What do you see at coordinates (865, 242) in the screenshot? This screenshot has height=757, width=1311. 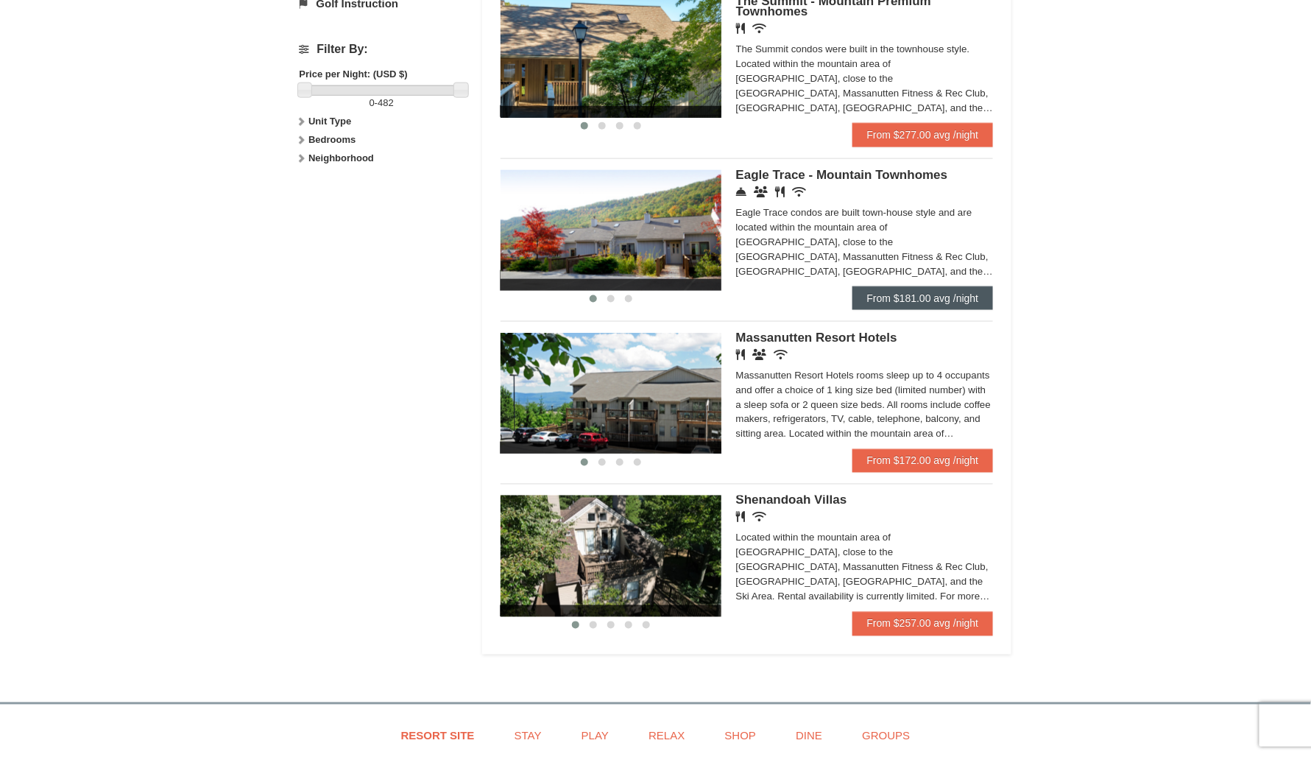 I see `div: Eagle Trace condos are built town-house style and are located within the mountain area of [GEOGRA...` at bounding box center [865, 242].